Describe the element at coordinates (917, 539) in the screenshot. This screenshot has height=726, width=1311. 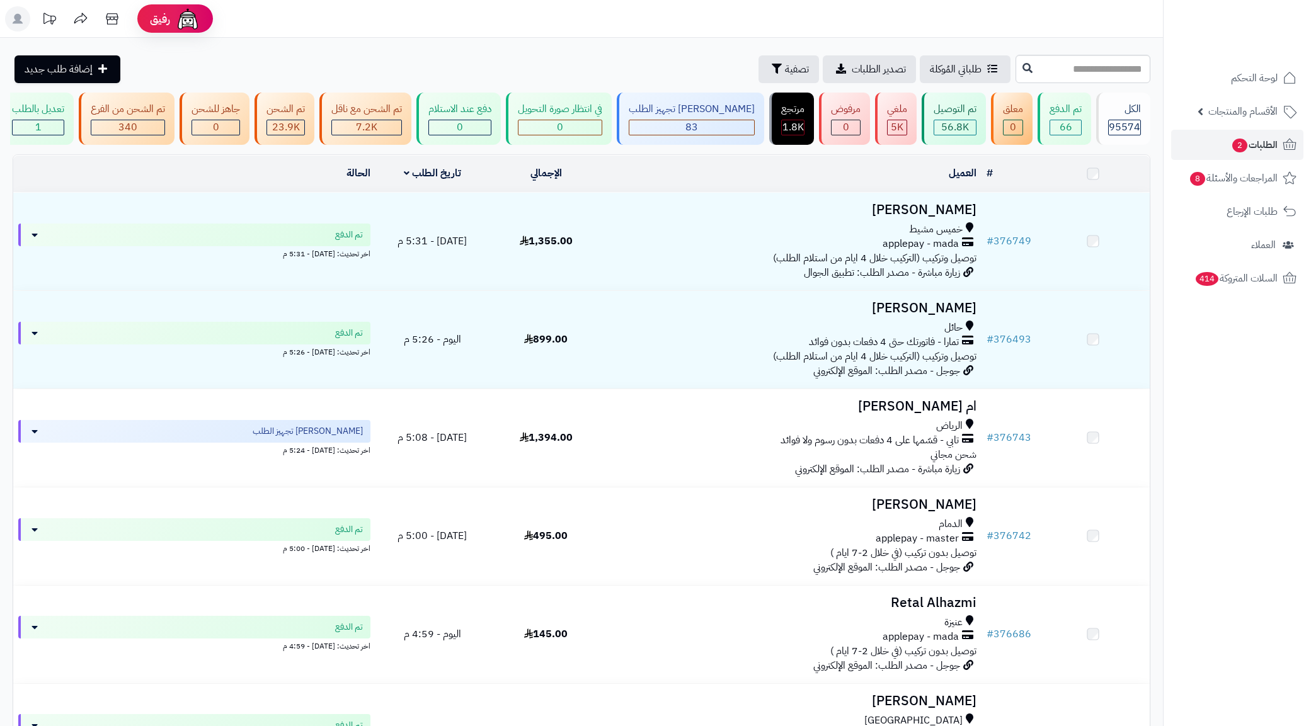
I see `span: applepay - master` at that location.